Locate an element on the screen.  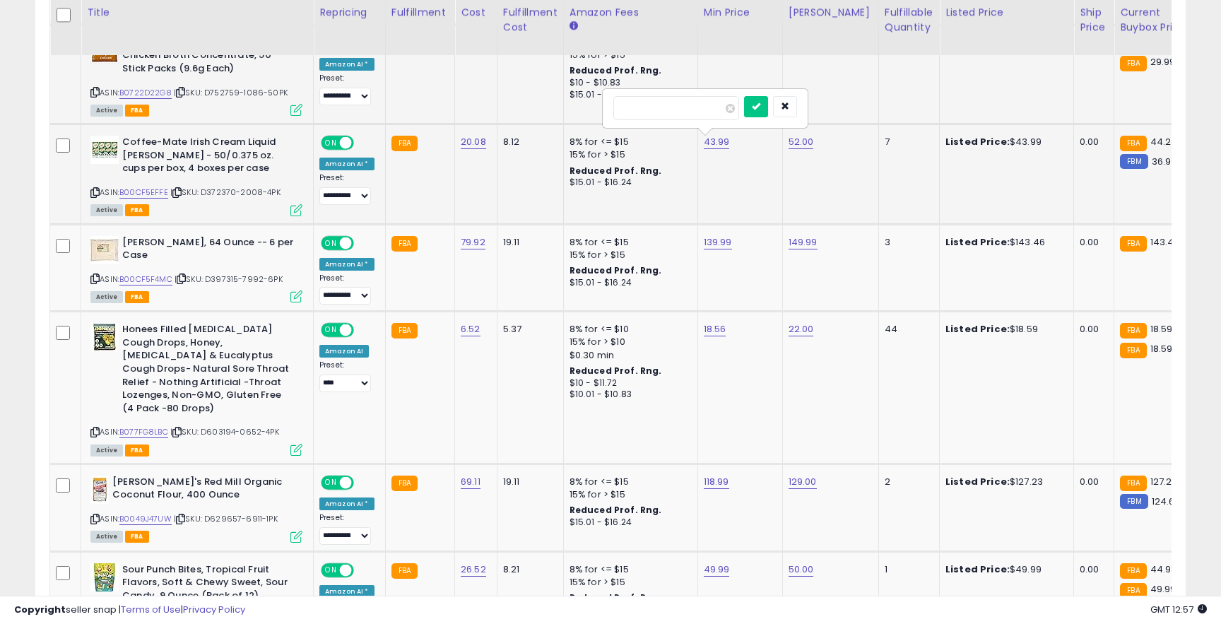
a: 139.99 is located at coordinates (718, 242).